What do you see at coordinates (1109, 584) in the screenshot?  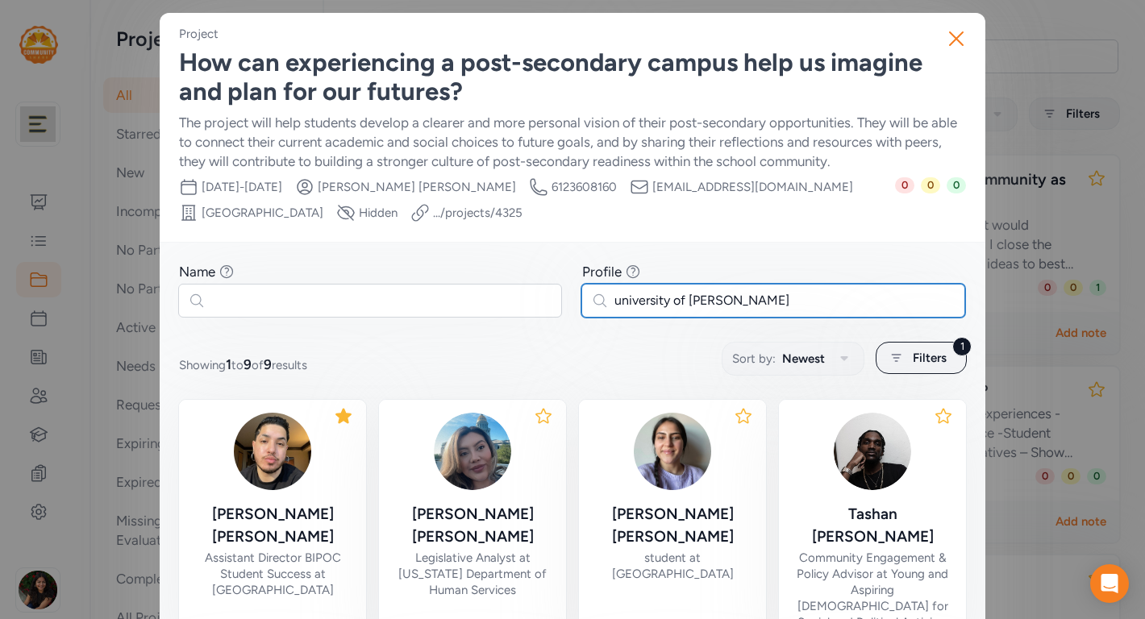 I see `div: Open Intercom Messenger` at bounding box center [1109, 584].